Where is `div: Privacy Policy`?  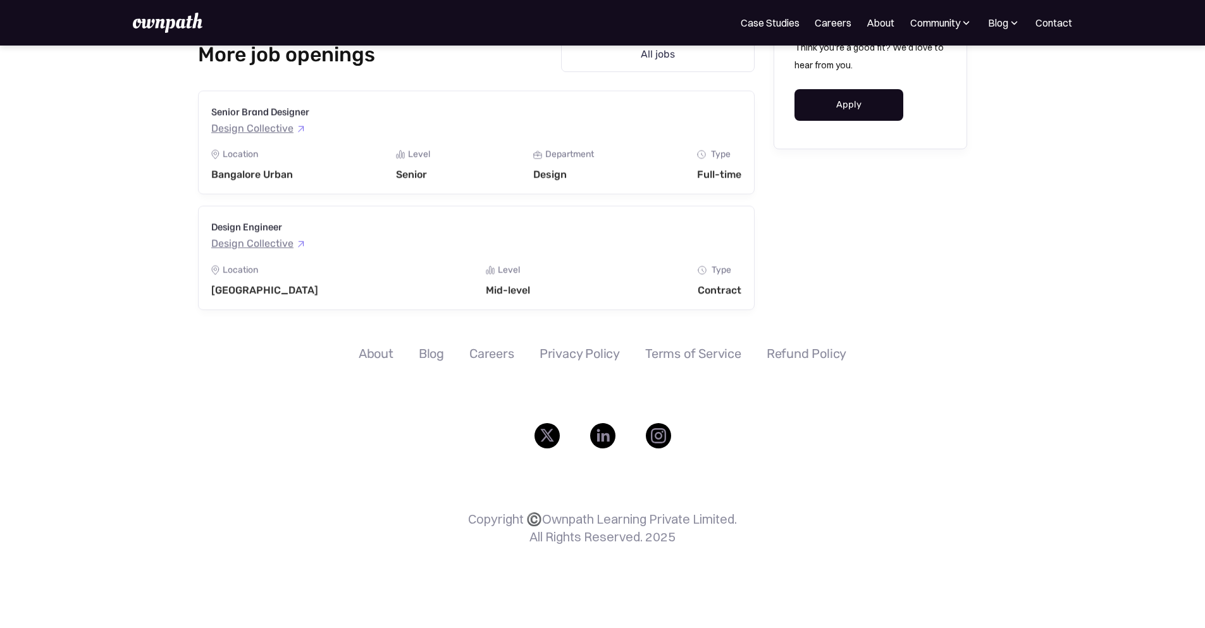 div: Privacy Policy is located at coordinates (579, 353).